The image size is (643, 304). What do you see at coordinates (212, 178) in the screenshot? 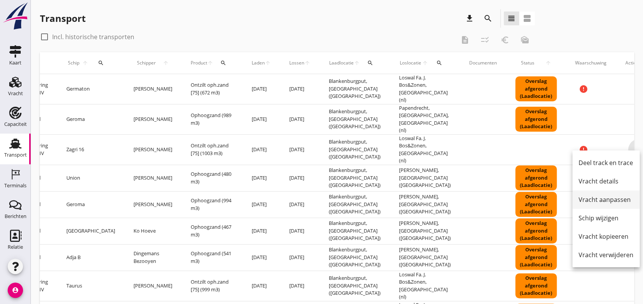
I see `td: Ophoogzand (480 m3)` at bounding box center [212, 178].